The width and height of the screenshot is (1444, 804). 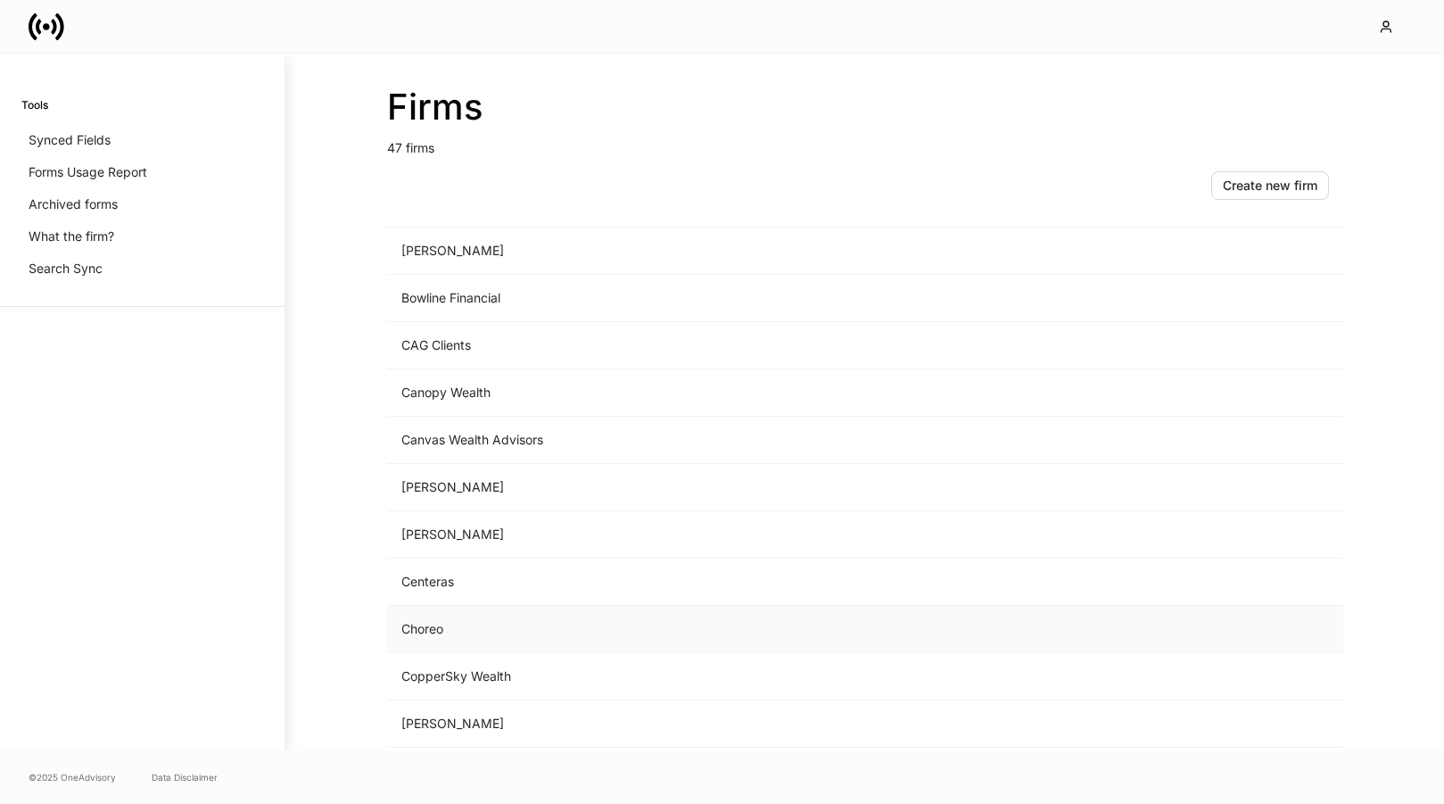 What do you see at coordinates (717, 629) in the screenshot?
I see `td: Choreo` at bounding box center [717, 629].